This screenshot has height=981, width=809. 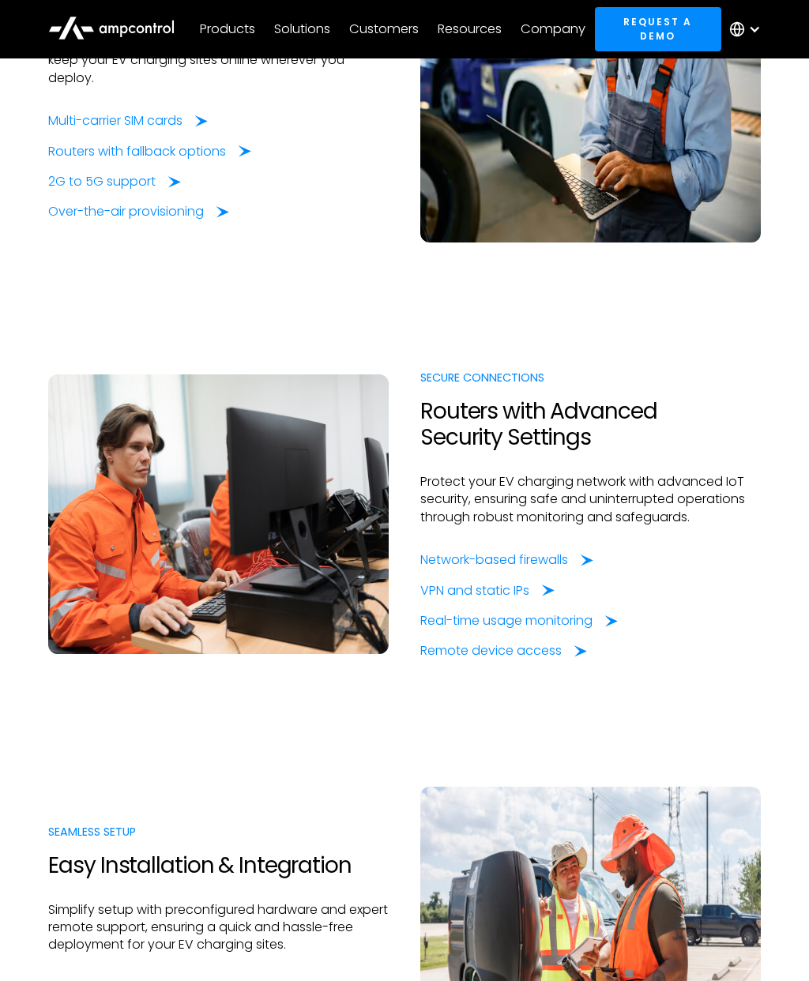 I want to click on a: VPN and static IPs, so click(x=487, y=591).